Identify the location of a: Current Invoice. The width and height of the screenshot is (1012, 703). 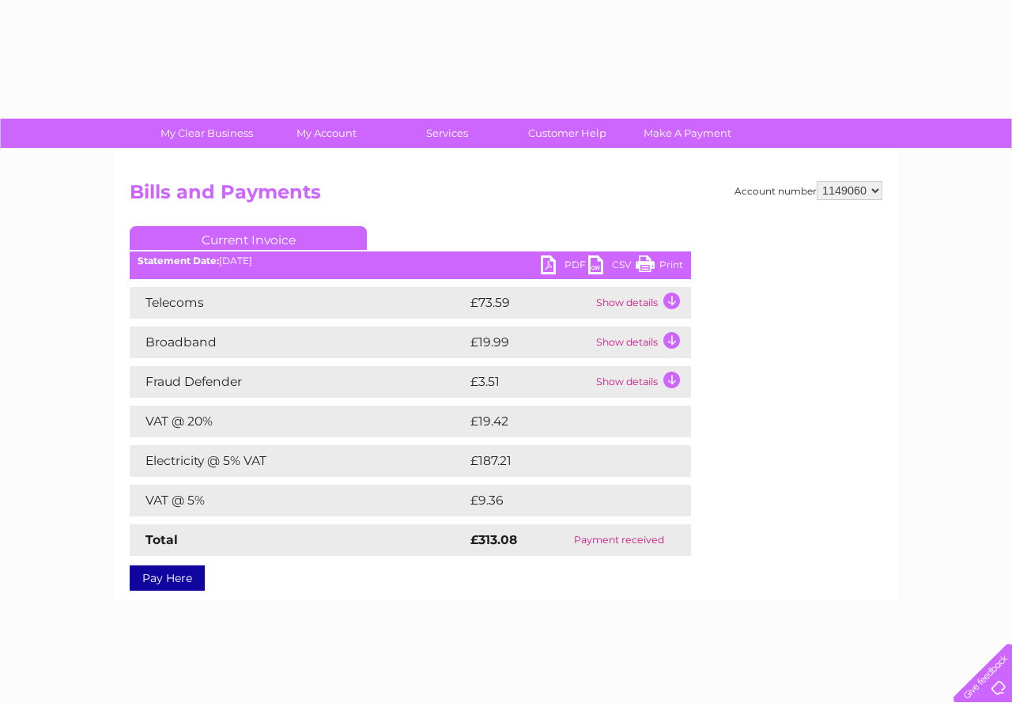
(248, 238).